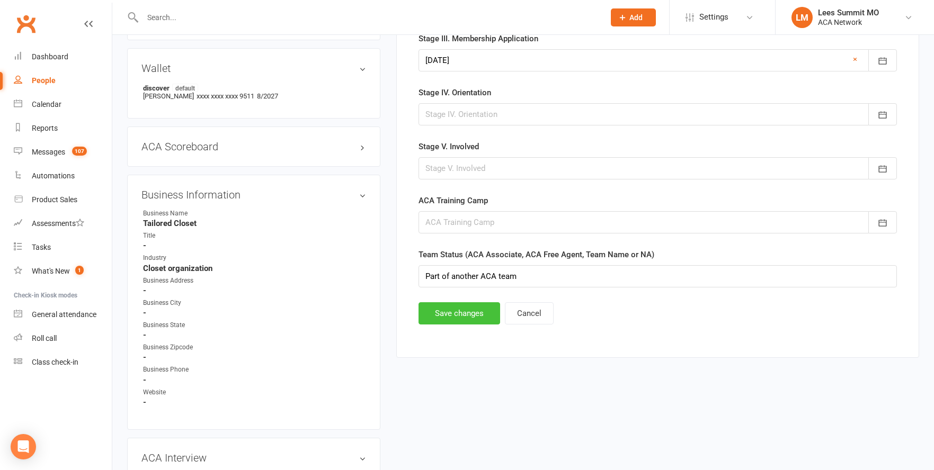 This screenshot has width=934, height=470. I want to click on a: Assessments, so click(63, 224).